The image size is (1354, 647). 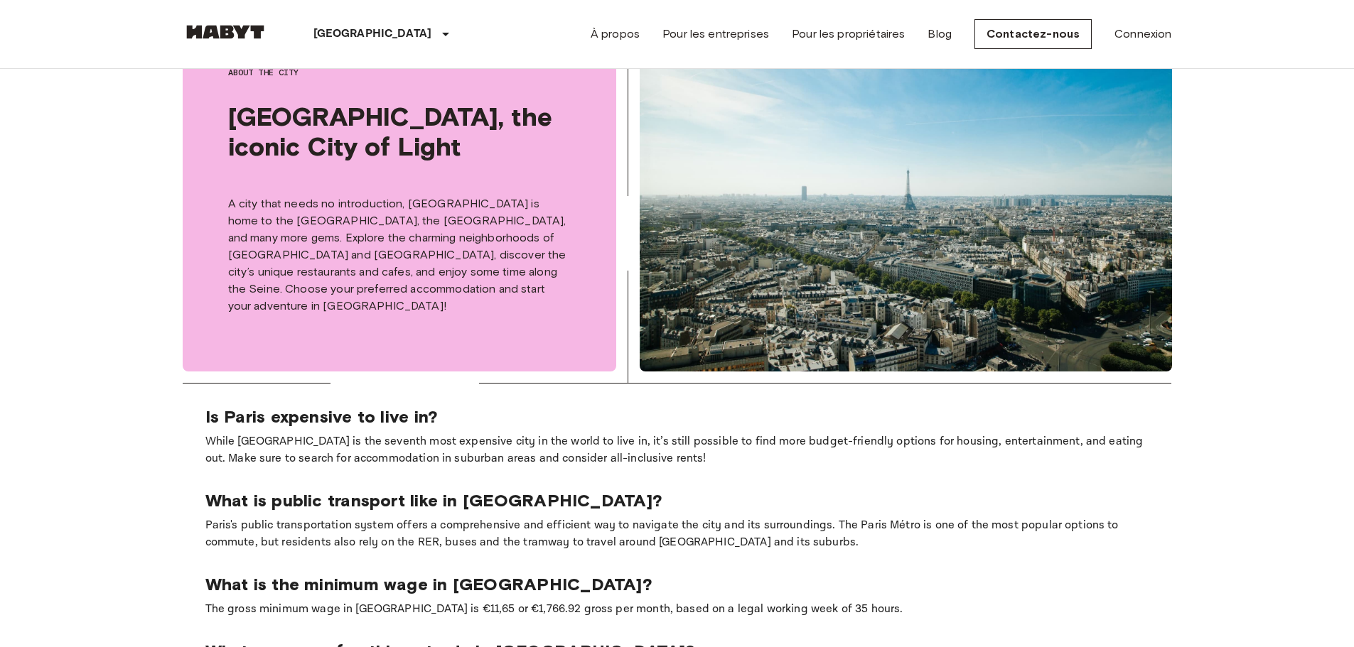 What do you see at coordinates (1142, 34) in the screenshot?
I see `a: Connexion` at bounding box center [1142, 34].